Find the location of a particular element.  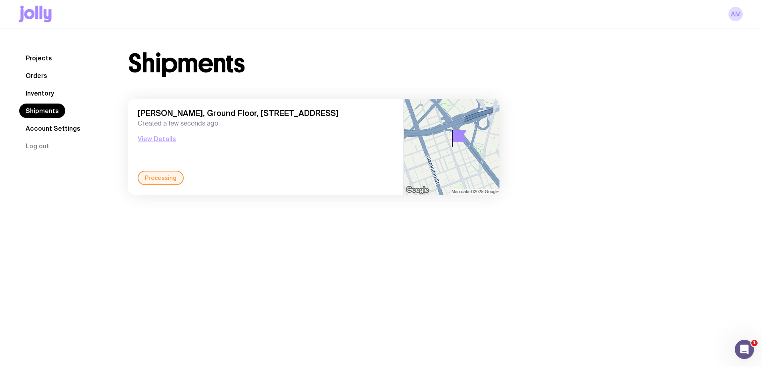

div: Processing is located at coordinates (160, 178).